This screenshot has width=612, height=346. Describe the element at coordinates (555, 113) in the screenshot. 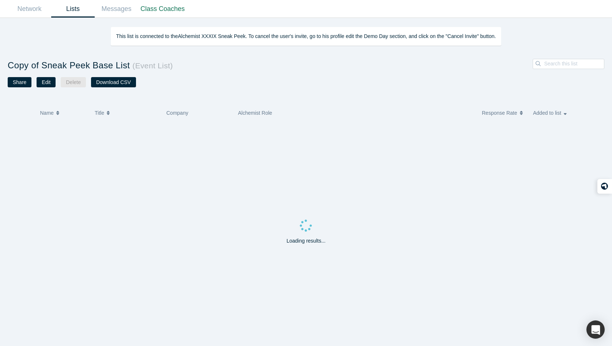

I see `button: Added to list` at that location.